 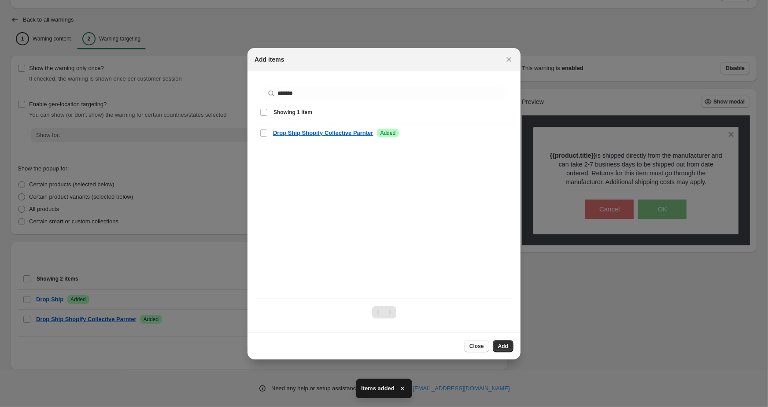 I want to click on p: Drop Ship Shopify Collective Parnter, so click(x=323, y=133).